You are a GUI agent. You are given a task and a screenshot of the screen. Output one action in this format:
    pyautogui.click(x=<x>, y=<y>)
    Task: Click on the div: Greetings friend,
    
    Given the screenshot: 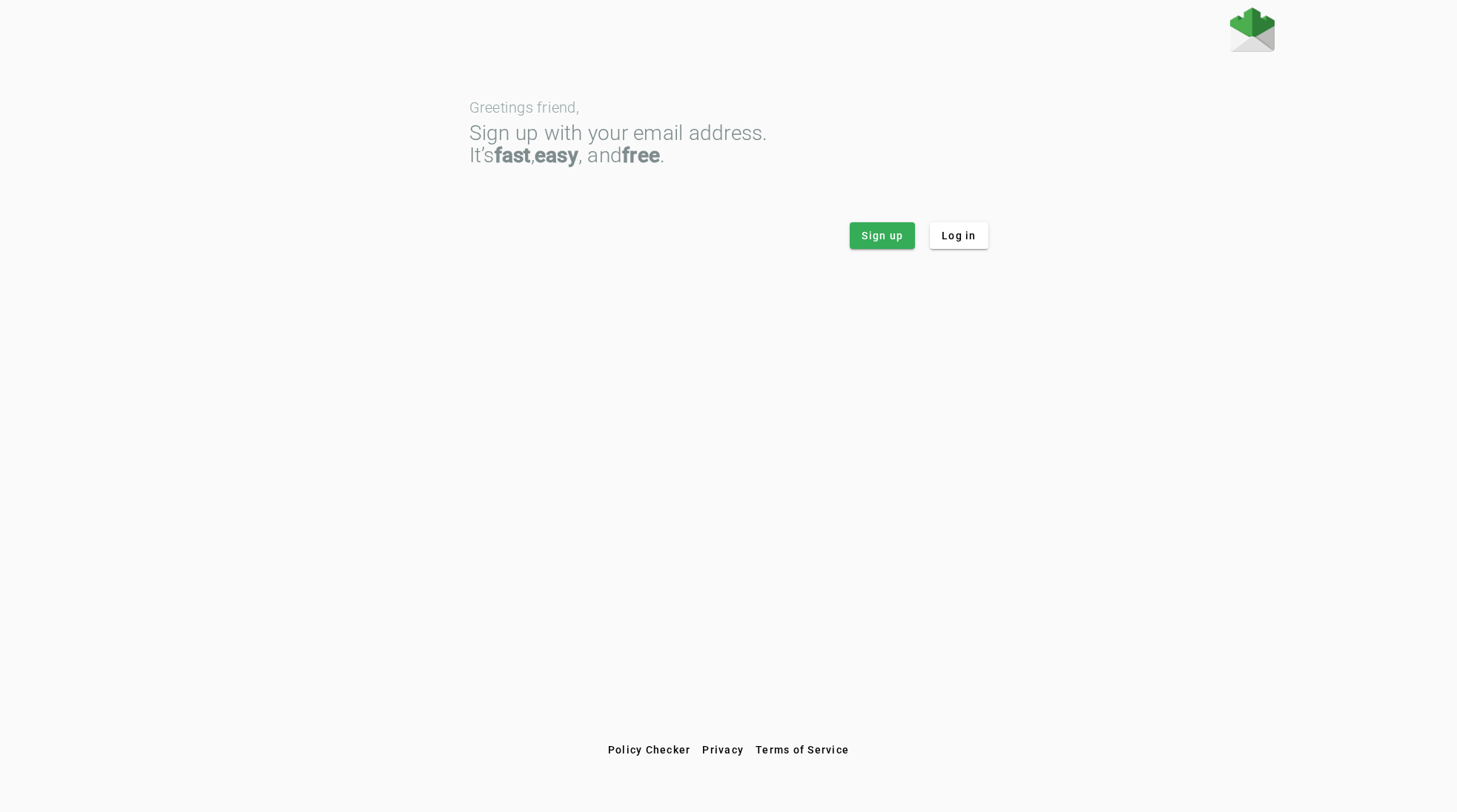 What is the action you would take?
    pyautogui.click(x=729, y=107)
    